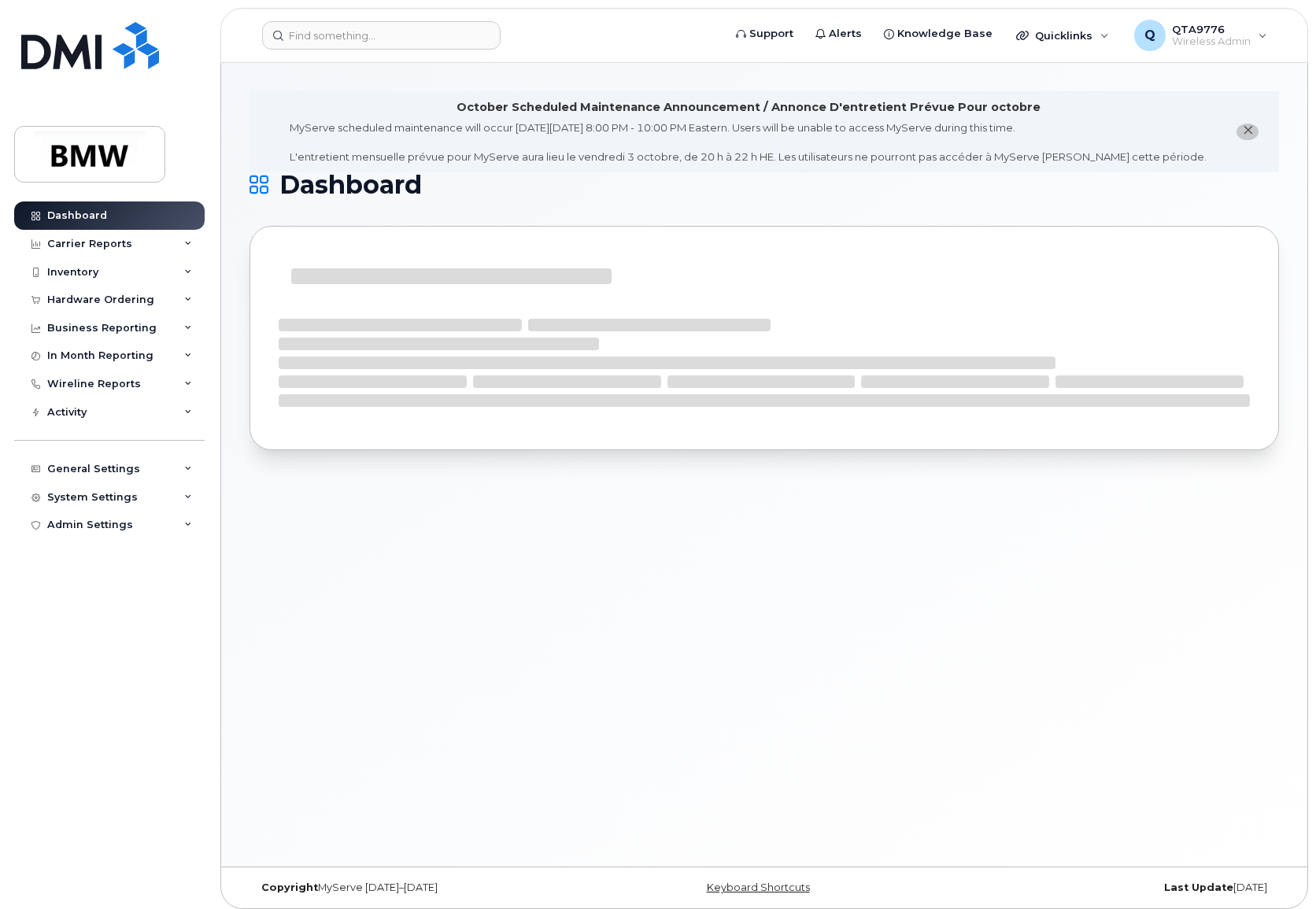 This screenshot has height=909, width=1316. I want to click on div: October Scheduled Maintenance Announcement / Annonce D'entretient Prévue Pour octobre, so click(748, 107).